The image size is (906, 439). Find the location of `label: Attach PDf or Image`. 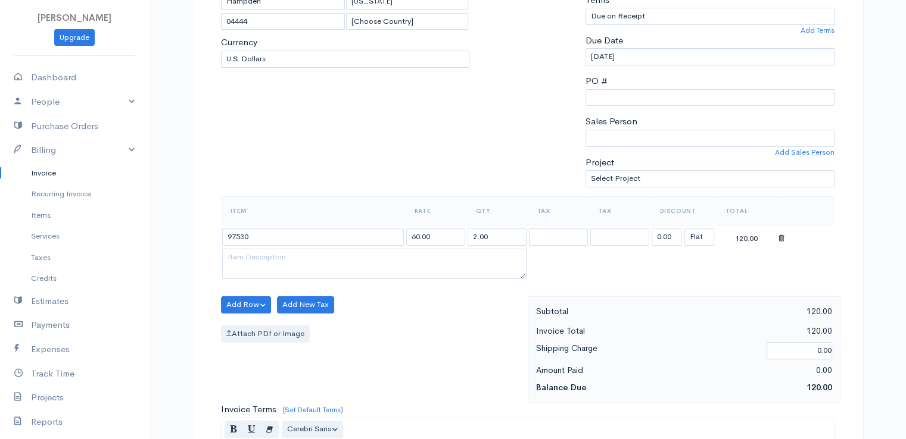

label: Attach PDf or Image is located at coordinates (265, 334).